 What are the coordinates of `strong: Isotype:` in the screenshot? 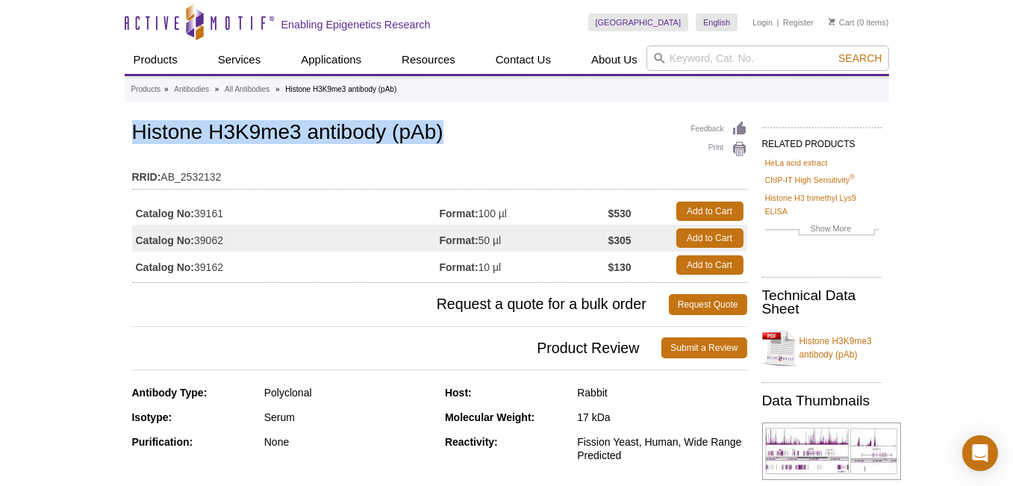 It's located at (152, 417).